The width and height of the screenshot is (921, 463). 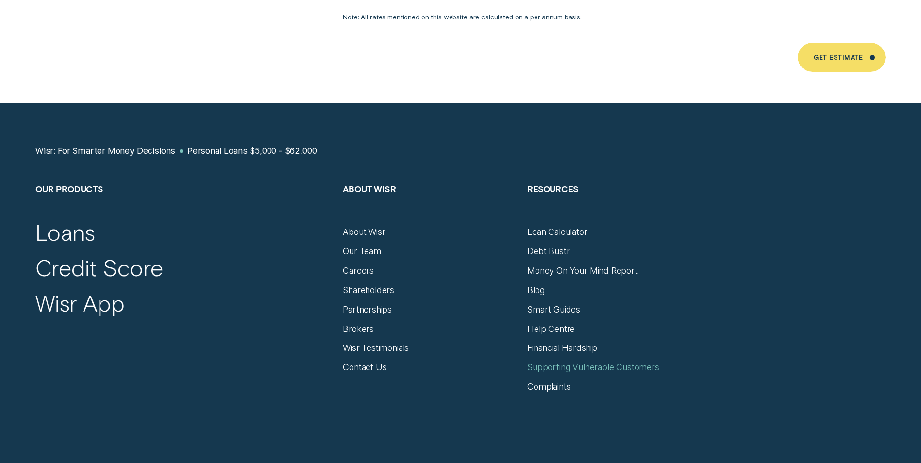 I want to click on div: Blog, so click(x=535, y=290).